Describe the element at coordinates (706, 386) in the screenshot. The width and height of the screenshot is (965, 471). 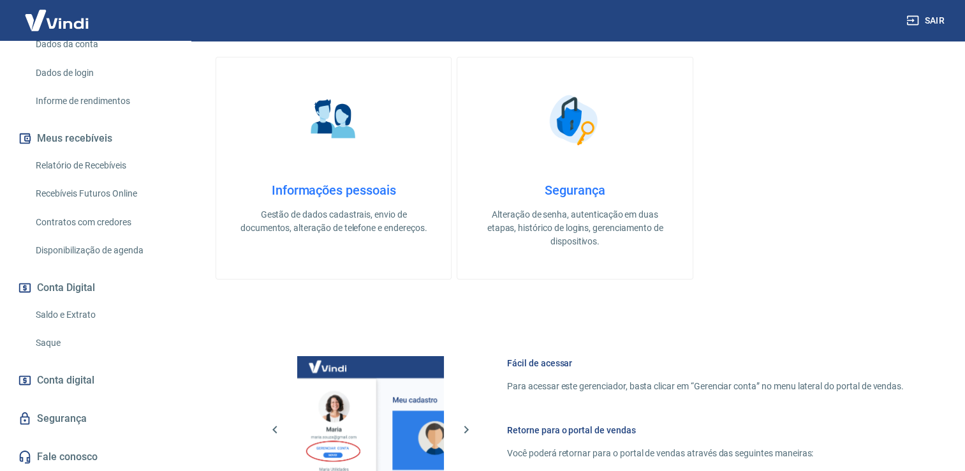
I see `p: Para acessar este gerenciador, basta clicar em “Gerenciar conta” no menu lateral do portal de ven...` at that location.